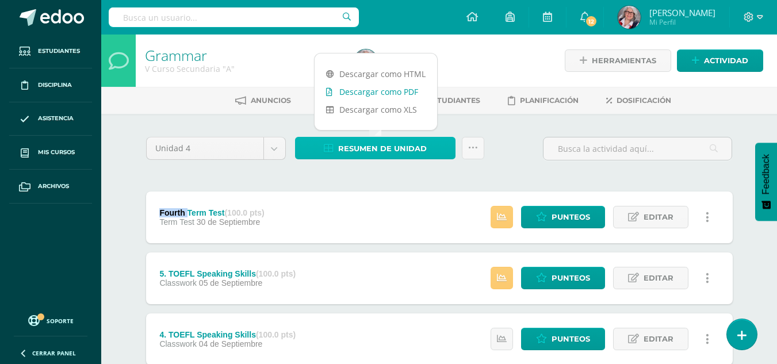 Image resolution: width=777 pixels, height=364 pixels. Describe the element at coordinates (231, 283) in the screenshot. I see `span: 05 de Septiembre` at that location.